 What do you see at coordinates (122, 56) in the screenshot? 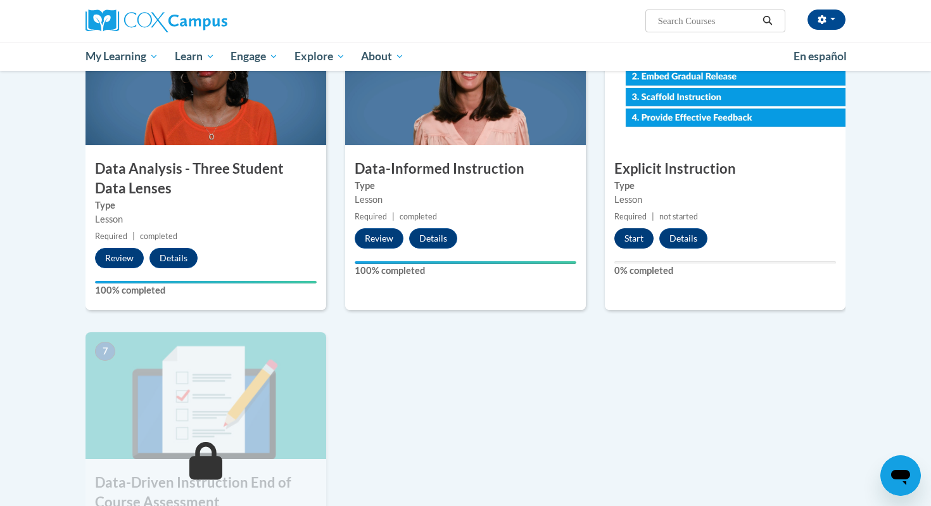
I see `a: My Learning` at bounding box center [122, 56].